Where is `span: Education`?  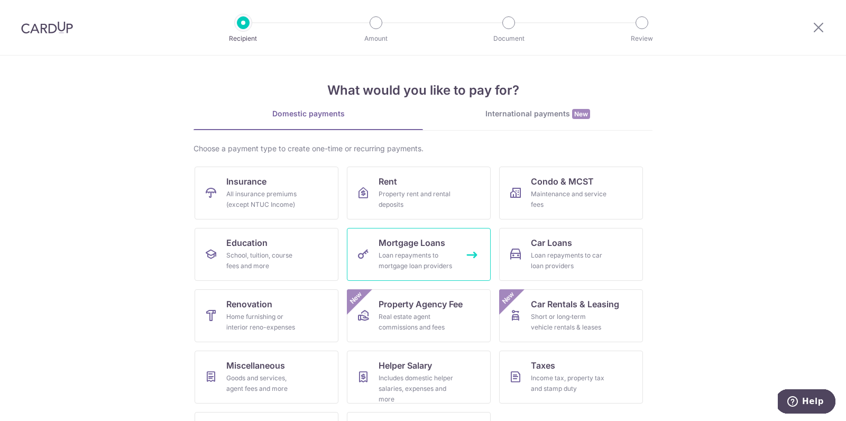
span: Education is located at coordinates (247, 243).